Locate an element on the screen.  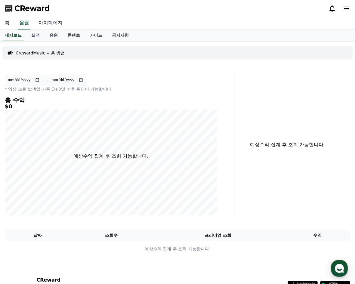
p: * 영상 조회 발생일 기준 D+3일 이후 확인이 가능합니다. is located at coordinates (111, 89).